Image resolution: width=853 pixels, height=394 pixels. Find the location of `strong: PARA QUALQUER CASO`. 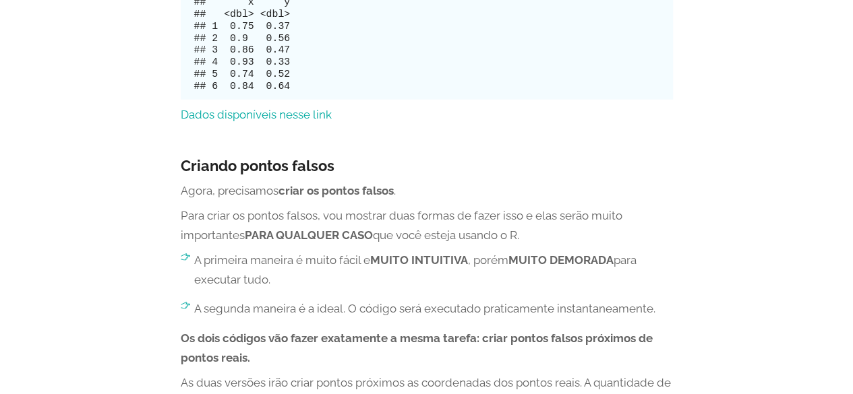

strong: PARA QUALQUER CASO is located at coordinates (309, 235).